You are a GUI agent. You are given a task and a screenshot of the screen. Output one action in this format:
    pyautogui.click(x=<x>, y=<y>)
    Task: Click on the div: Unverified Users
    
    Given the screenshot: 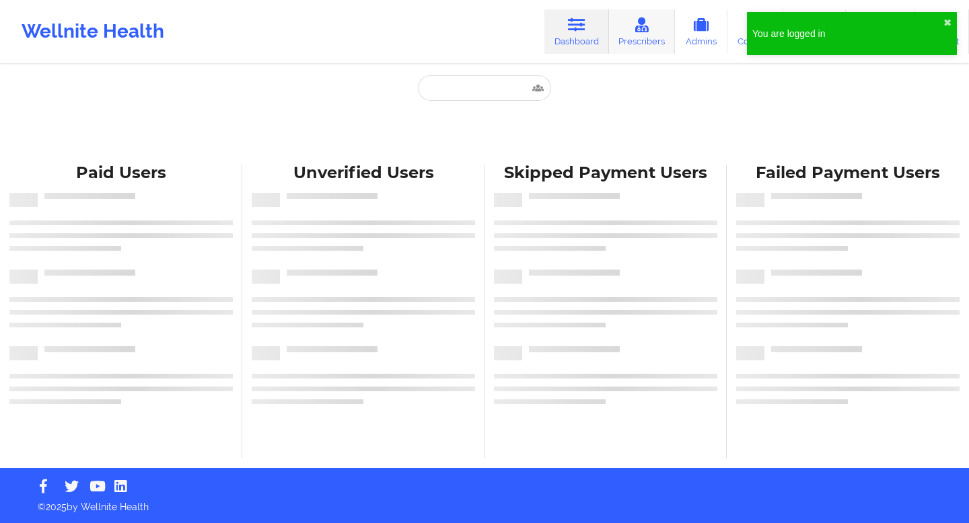 What is the action you would take?
    pyautogui.click(x=363, y=173)
    